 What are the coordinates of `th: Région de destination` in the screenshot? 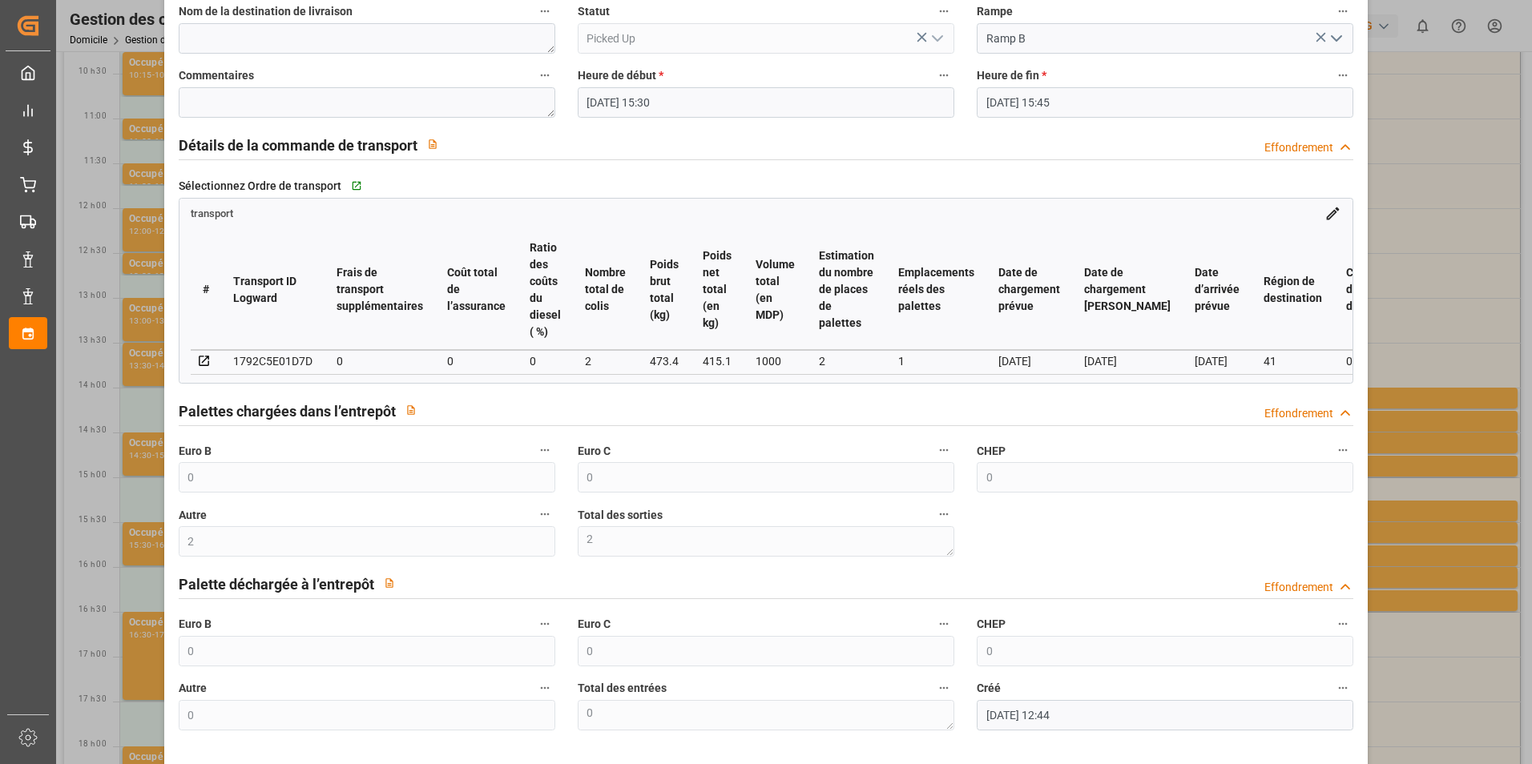 It's located at (1292, 290).